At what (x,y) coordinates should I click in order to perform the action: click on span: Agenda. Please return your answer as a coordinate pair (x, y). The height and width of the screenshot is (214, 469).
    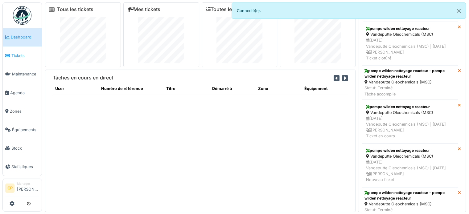
    Looking at the image, I should click on (25, 93).